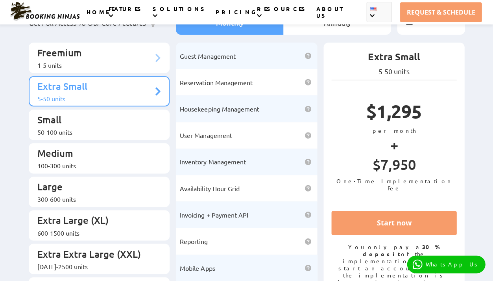  Describe the element at coordinates (206, 135) in the screenshot. I see `span: User Management` at that location.